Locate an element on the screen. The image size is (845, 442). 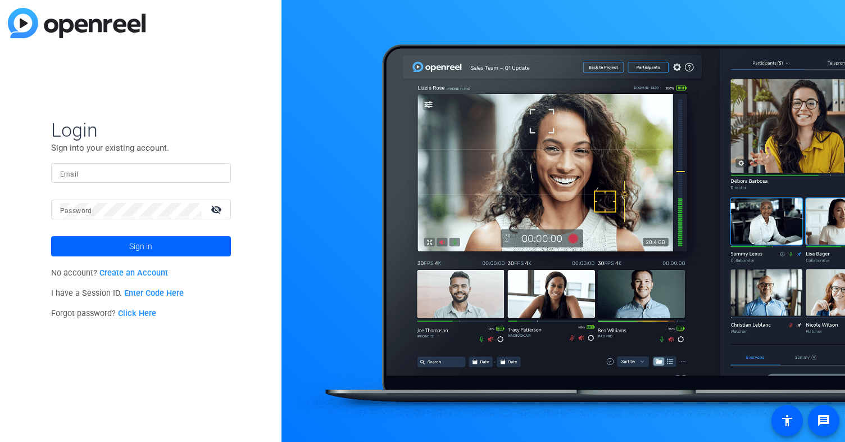
mat-label: Password is located at coordinates (76, 211).